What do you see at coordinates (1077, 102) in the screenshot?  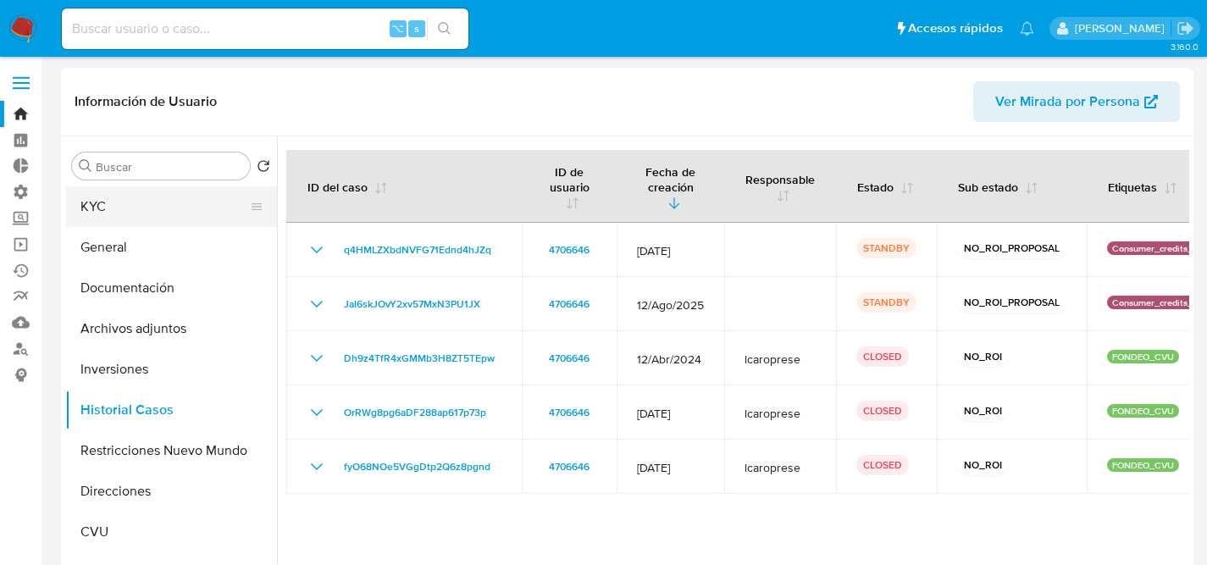 I see `button: Ver Mirada por Persona` at bounding box center [1077, 102].